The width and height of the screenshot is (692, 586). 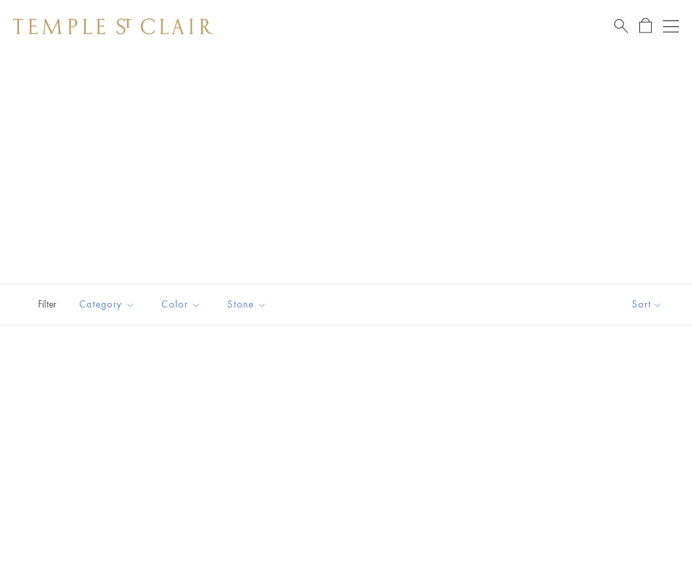 What do you see at coordinates (183, 304) in the screenshot?
I see `span: Color` at bounding box center [183, 304].